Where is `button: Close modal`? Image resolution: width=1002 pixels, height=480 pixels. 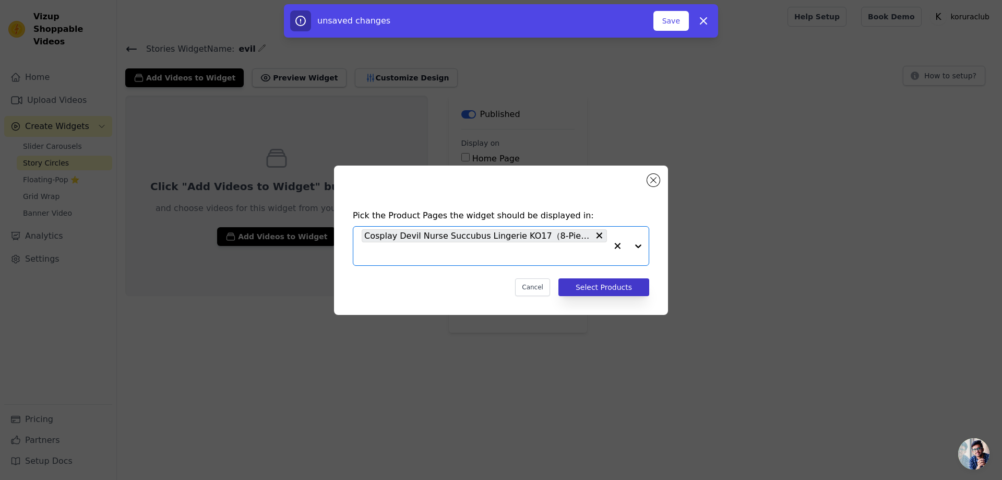 button: Close modal is located at coordinates (654, 180).